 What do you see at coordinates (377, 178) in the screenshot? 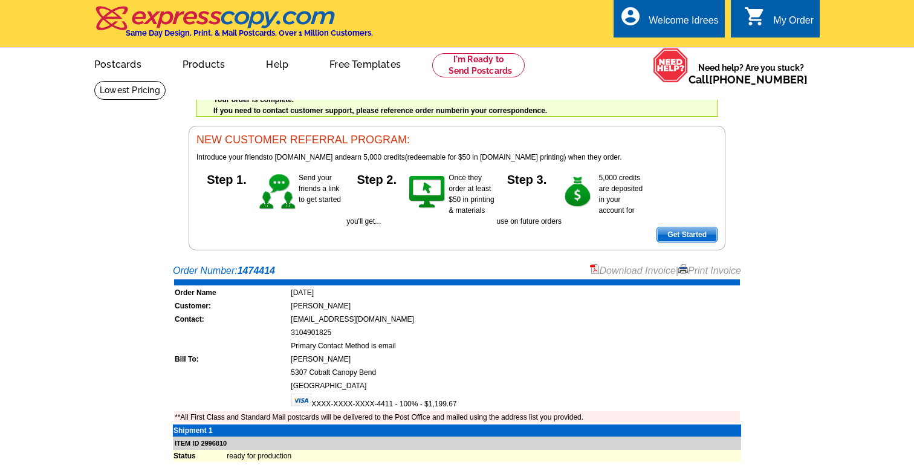
I see `h5: Step 2.` at bounding box center [377, 178].